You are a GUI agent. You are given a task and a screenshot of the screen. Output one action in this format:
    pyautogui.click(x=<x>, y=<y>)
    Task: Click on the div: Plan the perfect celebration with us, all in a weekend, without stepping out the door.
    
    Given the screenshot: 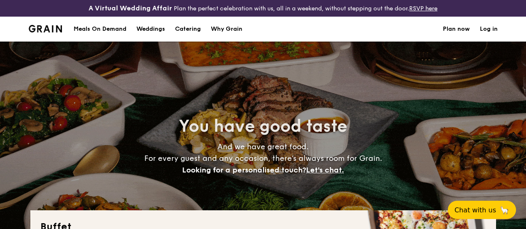 What is the action you would take?
    pyautogui.click(x=263, y=8)
    